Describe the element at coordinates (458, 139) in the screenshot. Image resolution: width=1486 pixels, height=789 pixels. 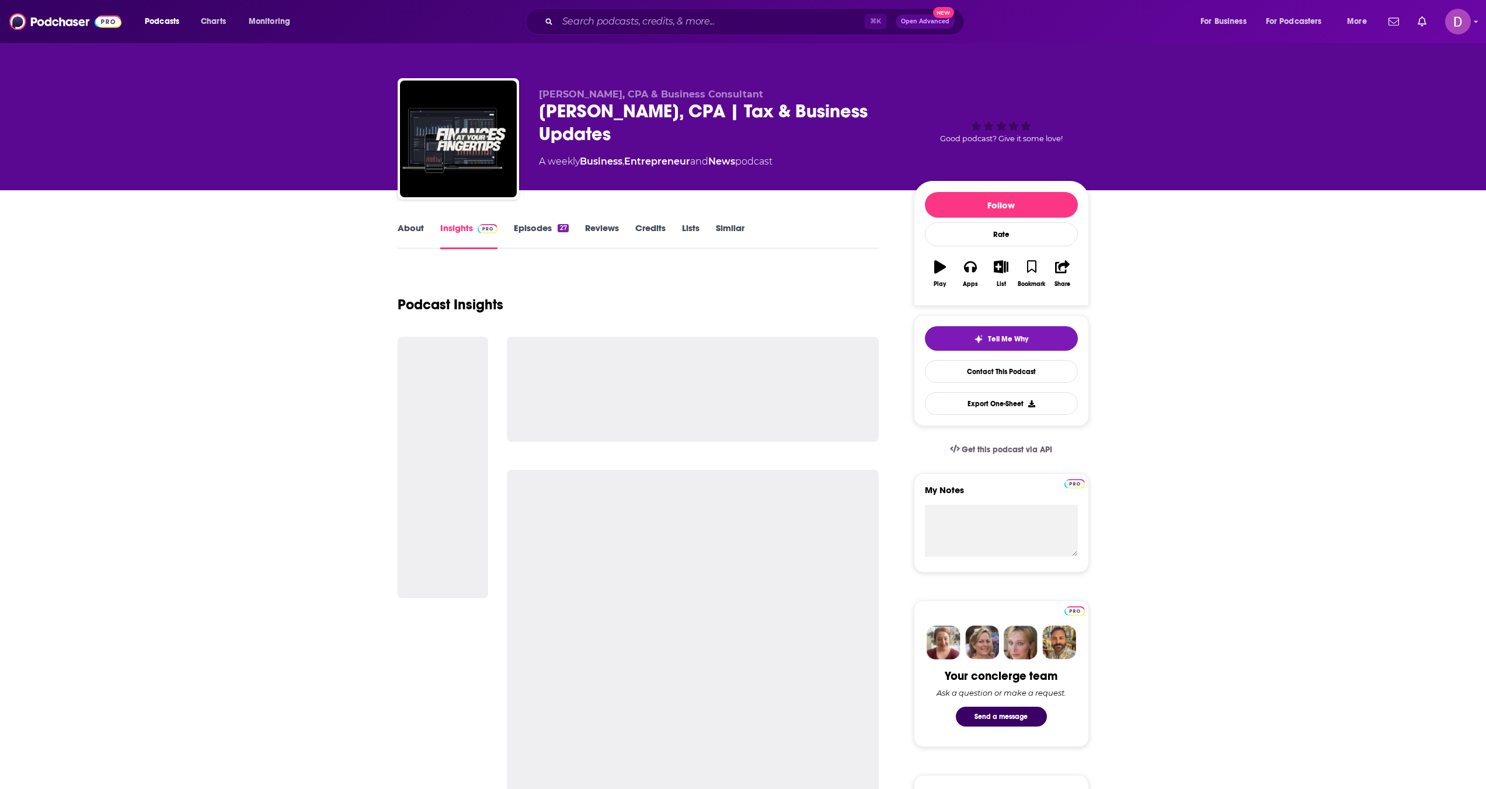
I see `a: D. Rhodes, CPA | Tax & Business Updates` at that location.